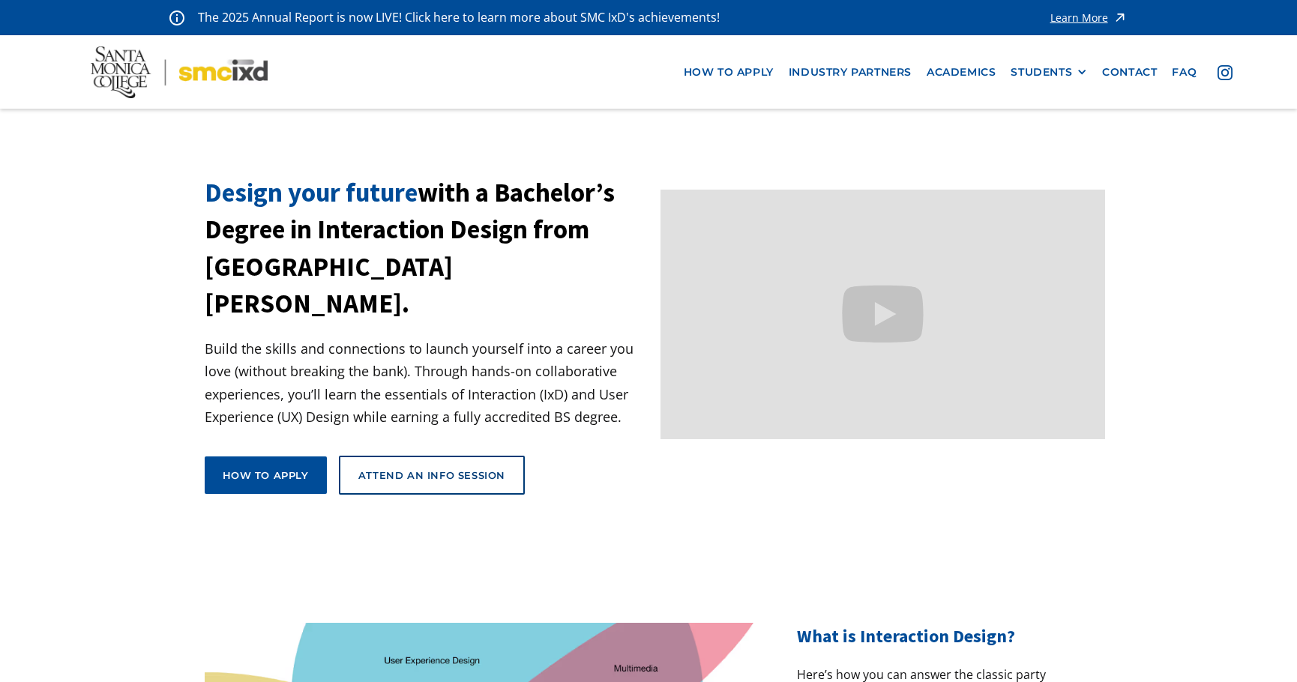 The height and width of the screenshot is (682, 1297). Describe the element at coordinates (179, 72) in the screenshot. I see `img: Santa Monica College - SMC IxD logo` at that location.